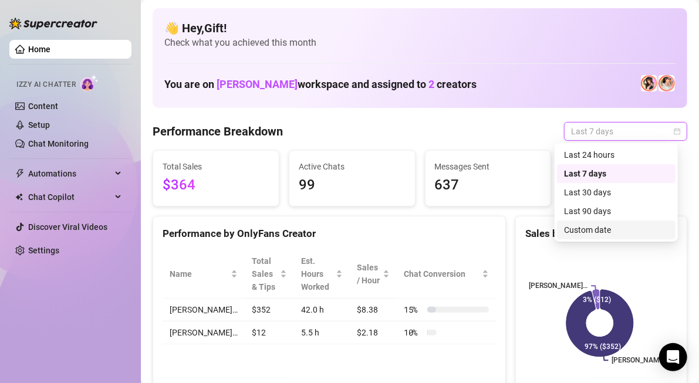  I want to click on div: Custom date, so click(616, 230).